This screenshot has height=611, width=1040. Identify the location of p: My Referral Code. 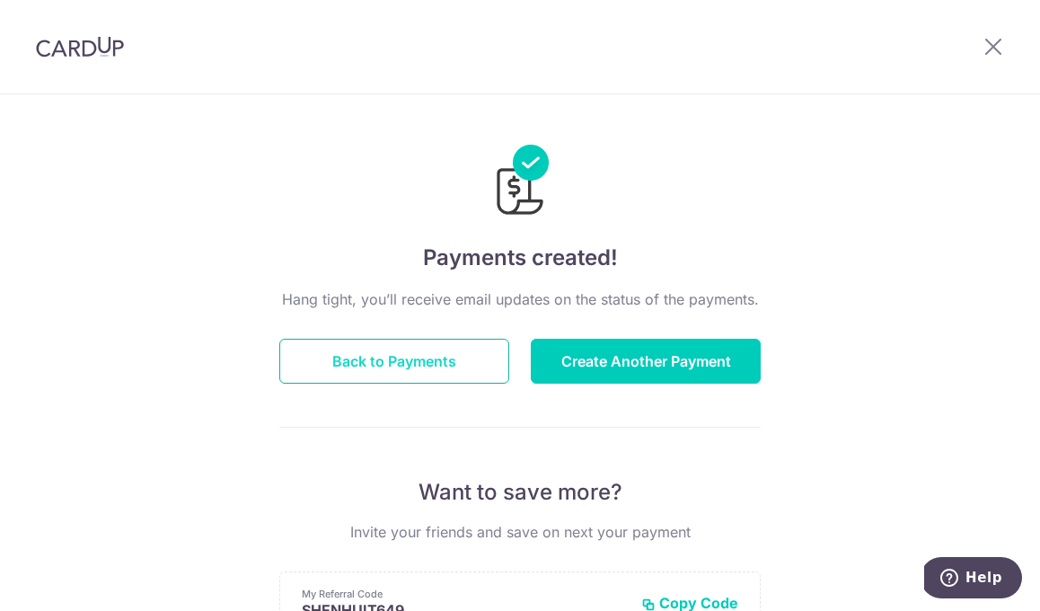
(464, 594).